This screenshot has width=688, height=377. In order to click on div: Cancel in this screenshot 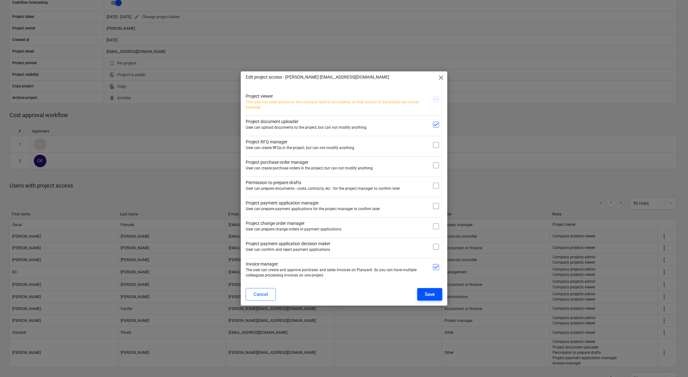, I will do `click(261, 295)`.